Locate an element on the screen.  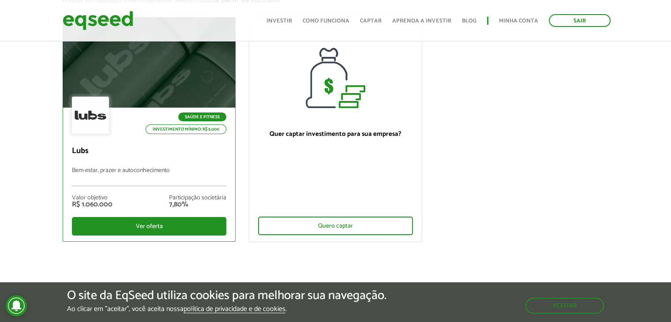
a: Quer captar investimento para sua empresa? Quero captar is located at coordinates (335, 130).